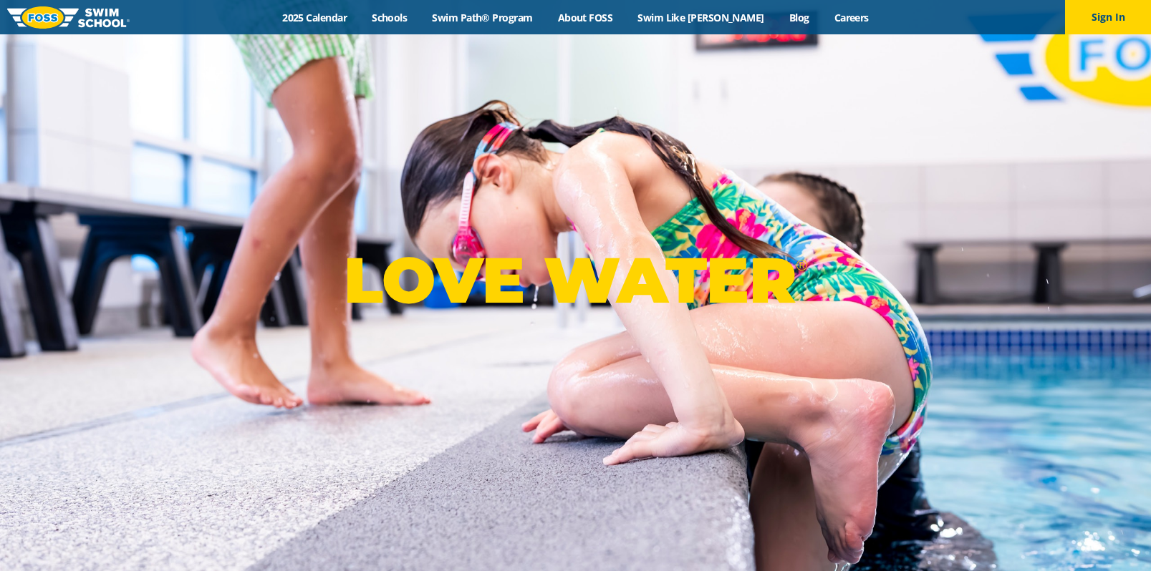  Describe the element at coordinates (482, 17) in the screenshot. I see `a: Swim Path® Program` at that location.